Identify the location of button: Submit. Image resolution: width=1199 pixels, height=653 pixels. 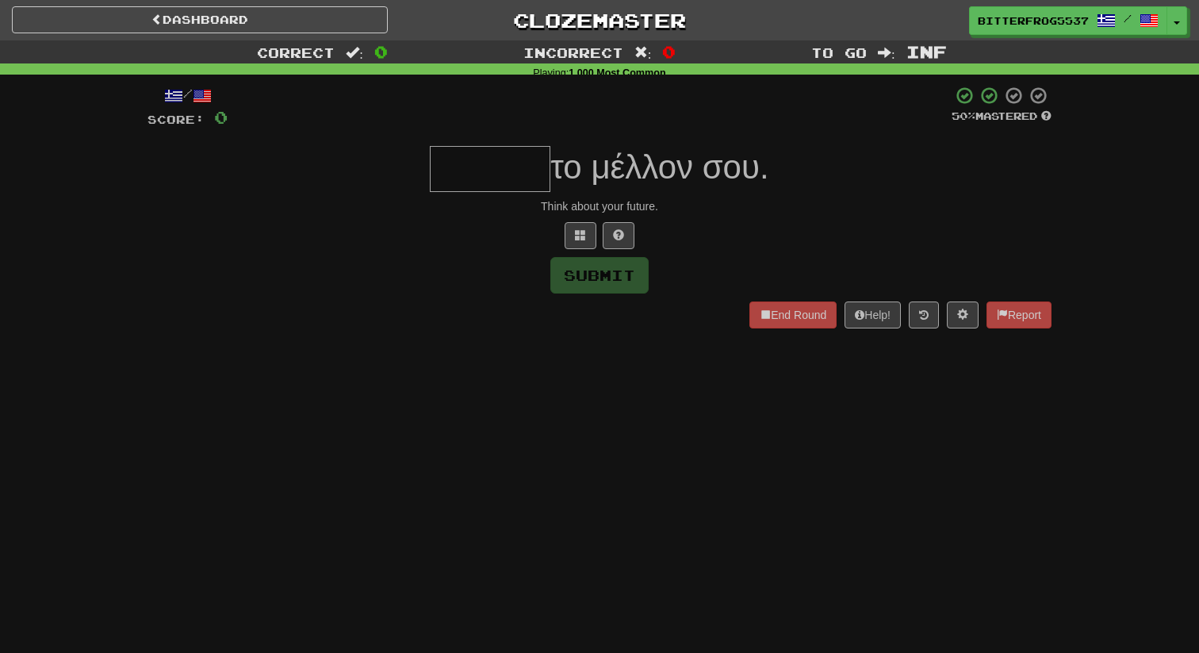
(600, 275).